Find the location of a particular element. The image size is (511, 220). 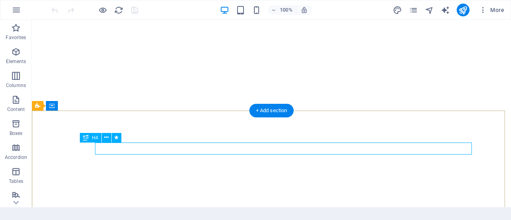

button: navigator is located at coordinates (429, 10).